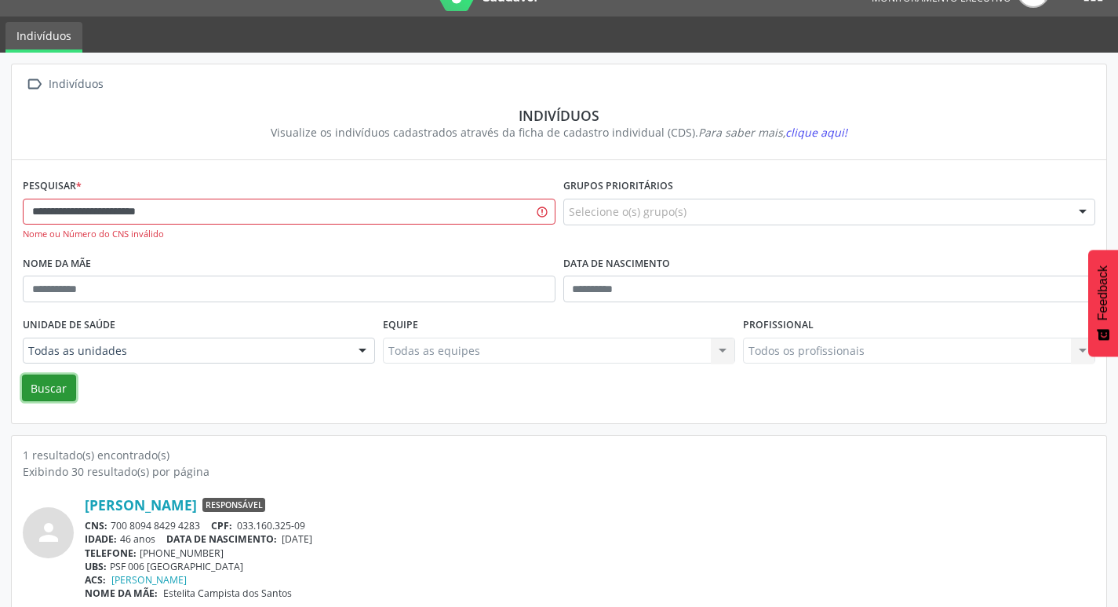 This screenshot has width=1118, height=607. Describe the element at coordinates (816, 132) in the screenshot. I see `span: clique aqui!` at that location.